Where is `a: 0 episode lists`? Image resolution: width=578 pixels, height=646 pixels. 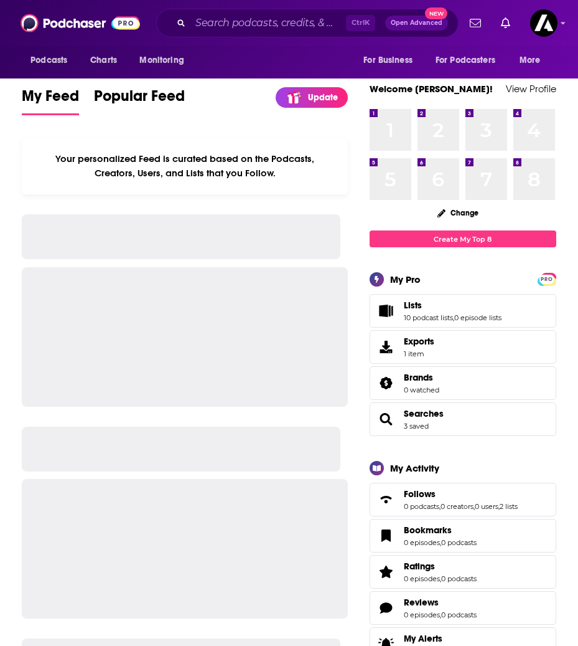 a: 0 episode lists is located at coordinates (478, 318).